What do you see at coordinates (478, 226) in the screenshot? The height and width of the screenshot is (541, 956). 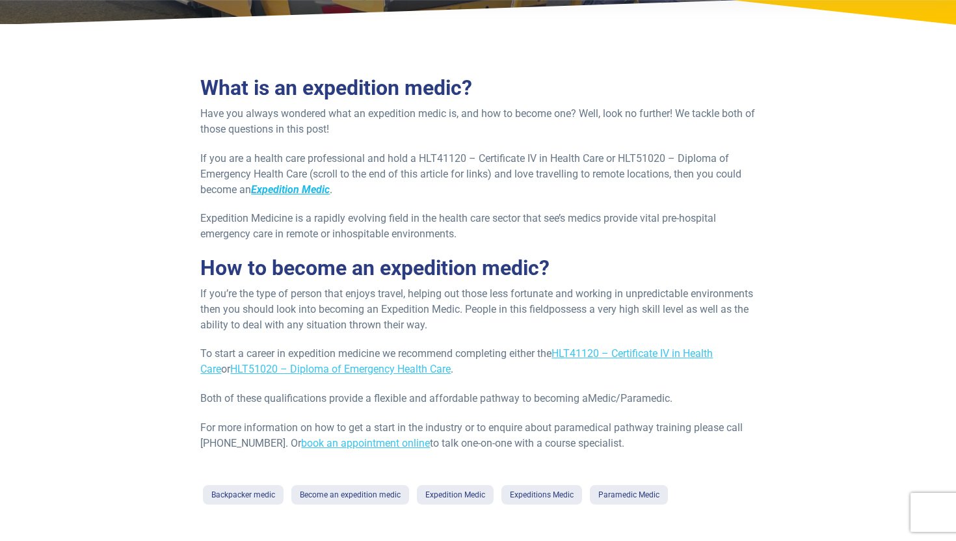 I see `p: Expedition Medicine is a rapidly evolving field in the health care sector that see’s medics provi...` at bounding box center [478, 226].